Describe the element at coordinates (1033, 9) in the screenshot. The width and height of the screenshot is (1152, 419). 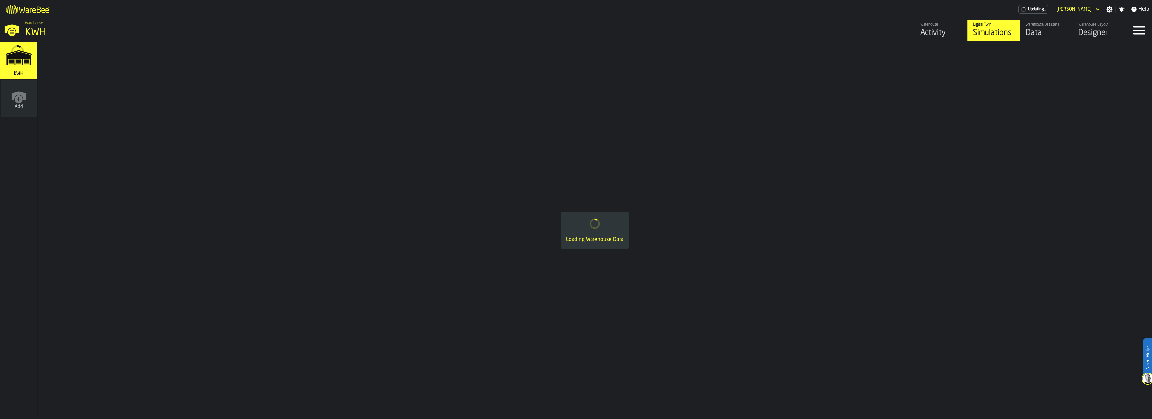
I see `div: Menu Subscription` at that location.